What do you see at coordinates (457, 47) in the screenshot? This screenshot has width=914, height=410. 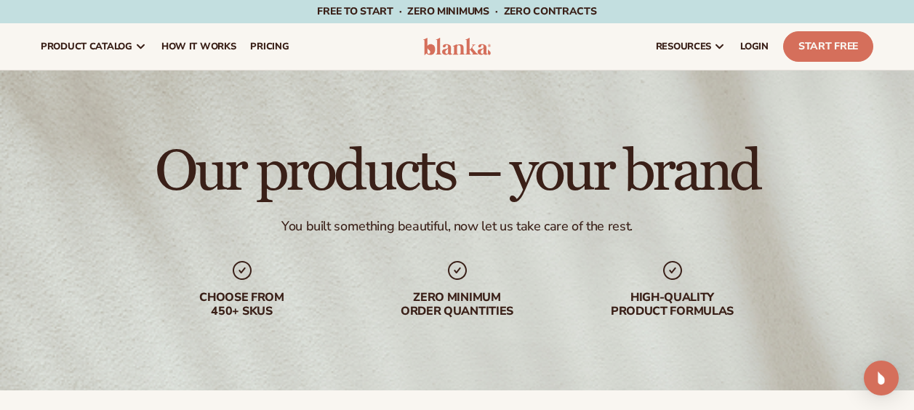 I see `img: logo` at bounding box center [457, 47].